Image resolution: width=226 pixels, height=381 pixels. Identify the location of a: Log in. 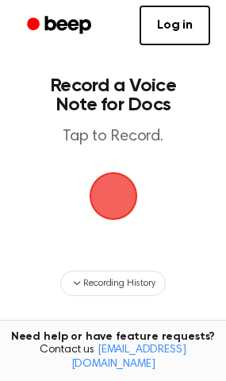
(175, 25).